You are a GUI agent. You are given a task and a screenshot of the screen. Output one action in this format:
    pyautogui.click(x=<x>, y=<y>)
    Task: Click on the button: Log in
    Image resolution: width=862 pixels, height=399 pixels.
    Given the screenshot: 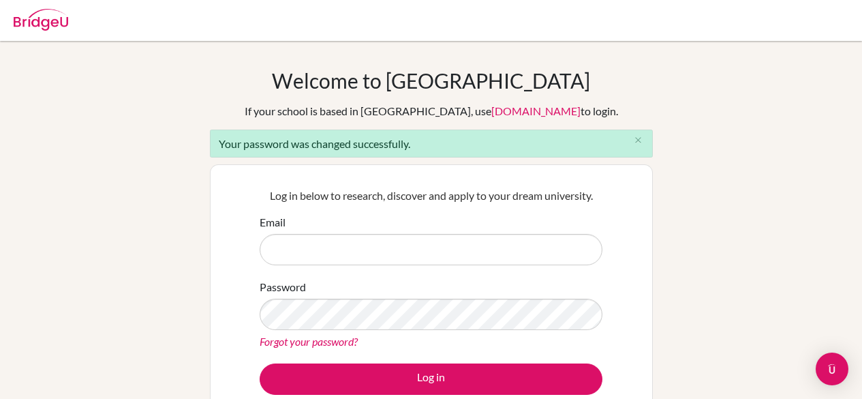 What is the action you would take?
    pyautogui.click(x=431, y=379)
    